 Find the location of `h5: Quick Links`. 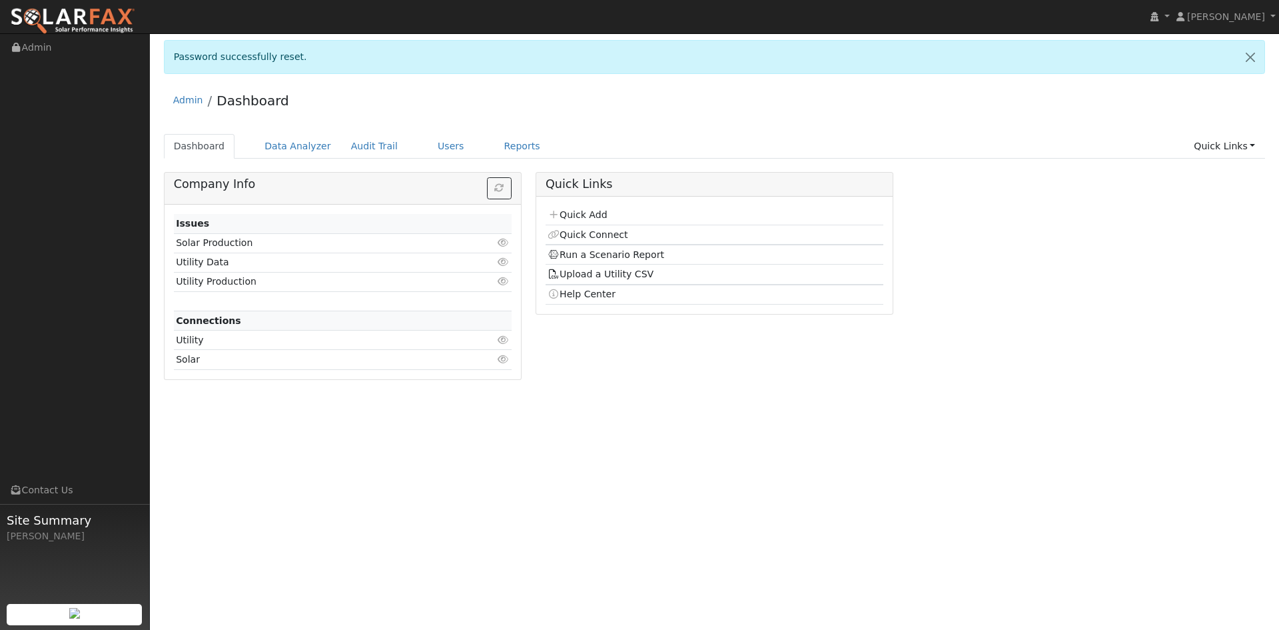

h5: Quick Links is located at coordinates (714, 184).